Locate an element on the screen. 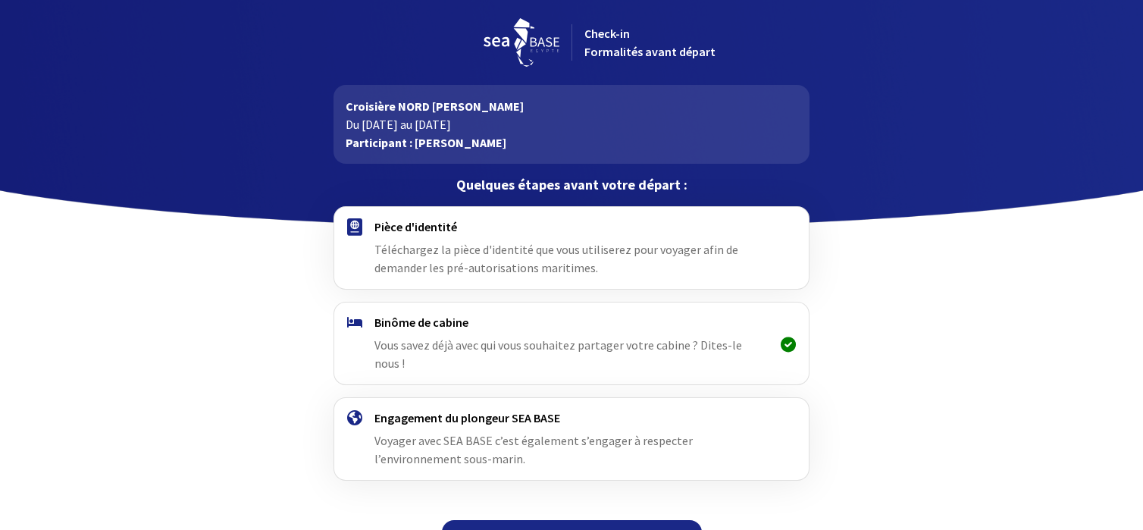  img: passport.svg is located at coordinates (355, 227).